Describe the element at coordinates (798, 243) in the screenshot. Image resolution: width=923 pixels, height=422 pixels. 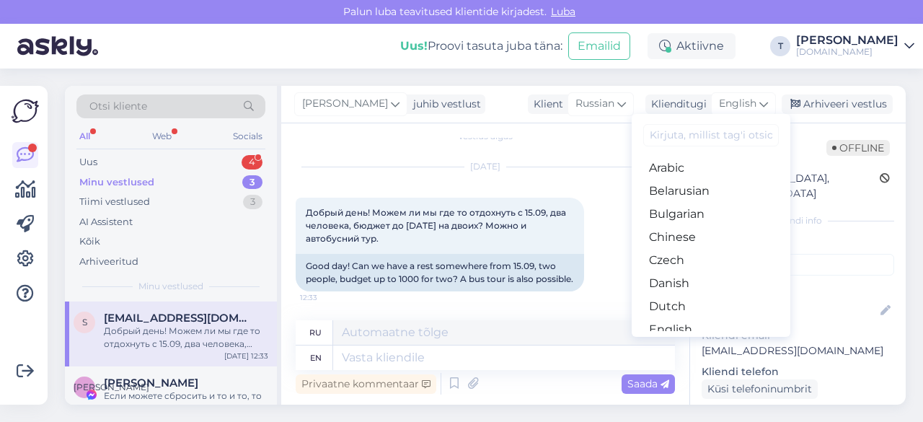
I see `p: Kliendi tag'id` at that location.